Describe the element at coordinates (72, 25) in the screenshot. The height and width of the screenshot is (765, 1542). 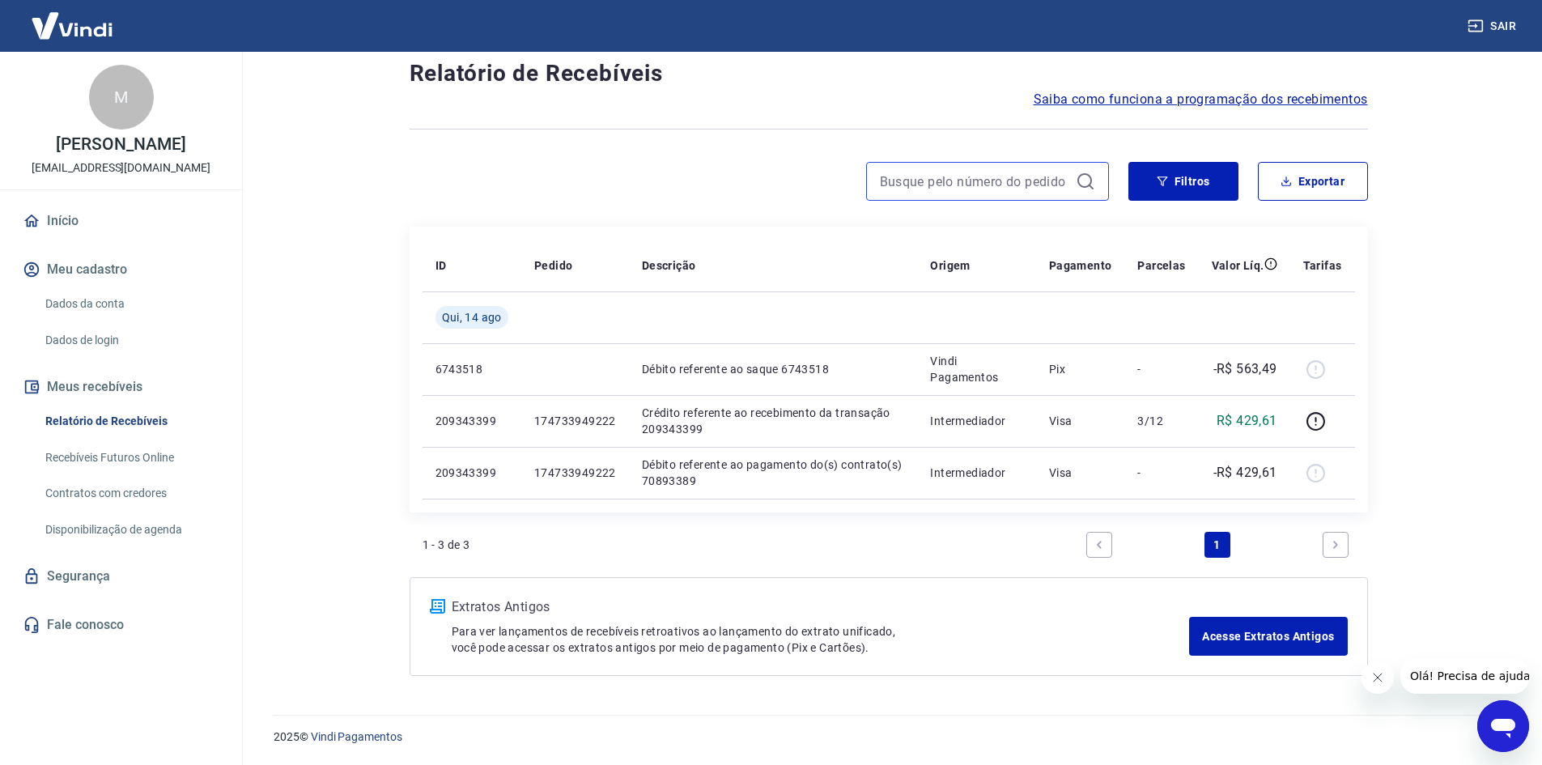
I see `img: Vindi` at that location.